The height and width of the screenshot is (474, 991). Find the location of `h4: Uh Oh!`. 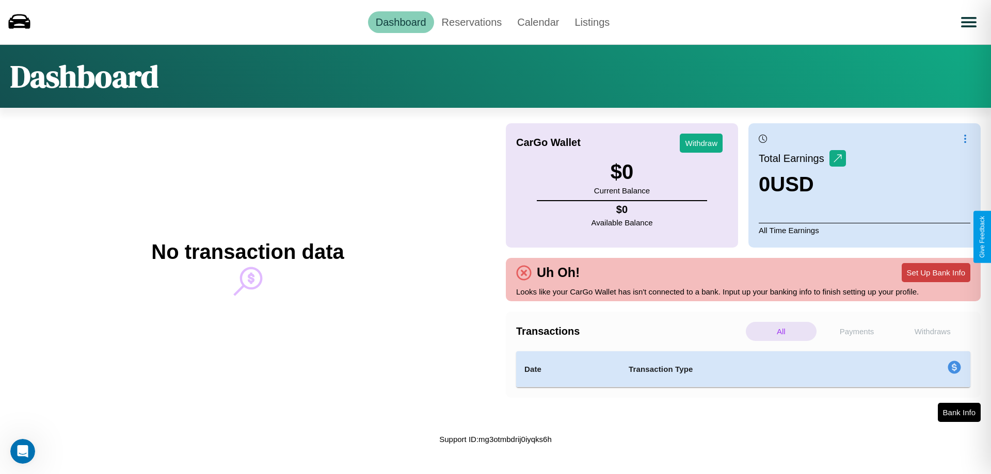

h4: Uh Oh! is located at coordinates (558, 272).